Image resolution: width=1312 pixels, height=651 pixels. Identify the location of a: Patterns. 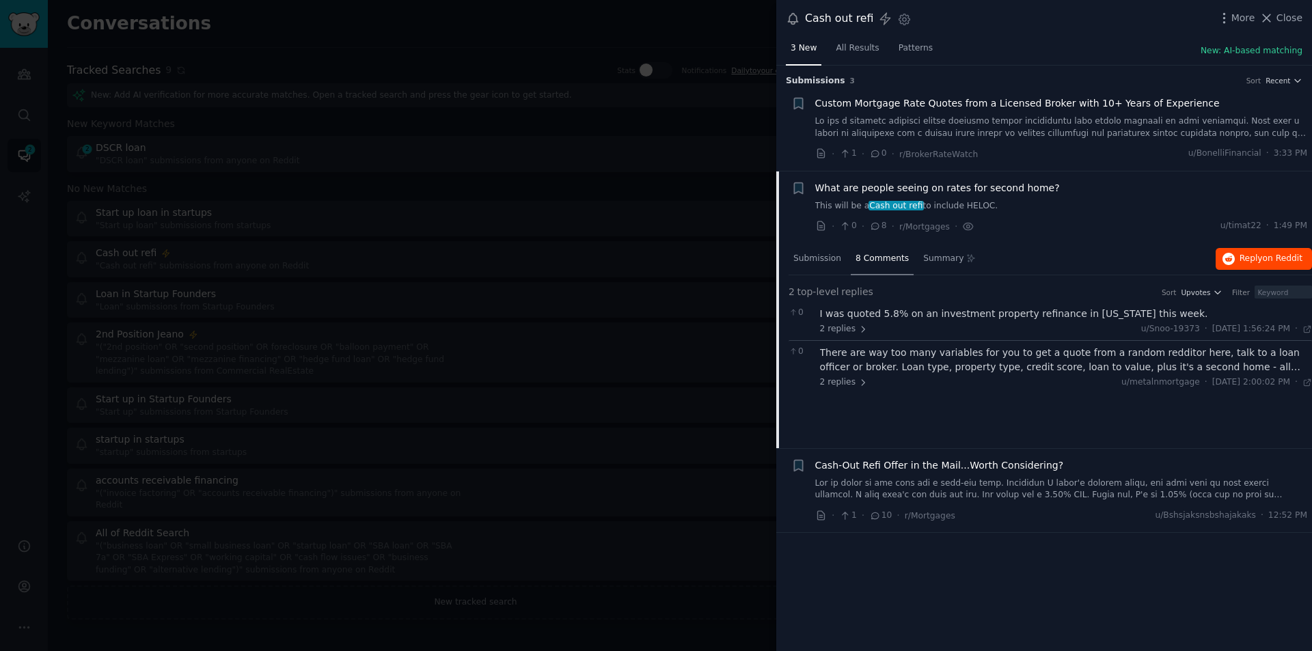
(915, 51).